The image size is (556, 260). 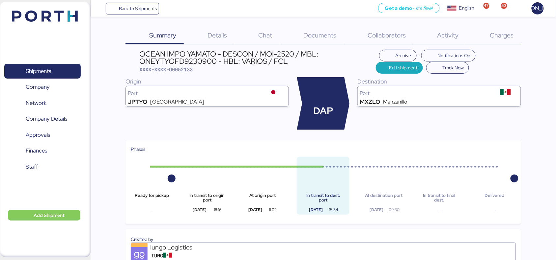 What do you see at coordinates (323, 149) in the screenshot?
I see `div: Phases` at bounding box center [323, 149].